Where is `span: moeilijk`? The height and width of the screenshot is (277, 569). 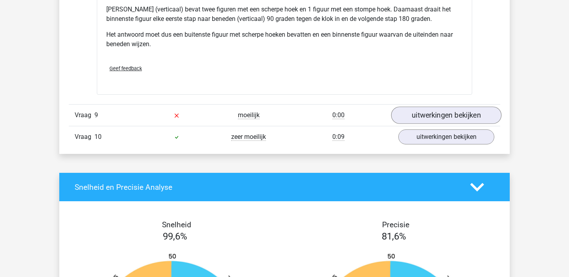
span: moeilijk is located at coordinates (249, 115).